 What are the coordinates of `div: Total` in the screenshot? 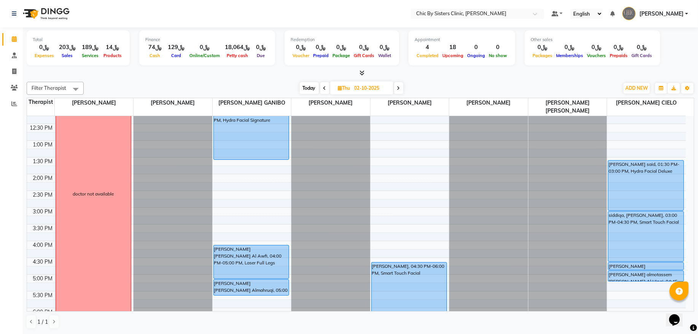 It's located at (78, 40).